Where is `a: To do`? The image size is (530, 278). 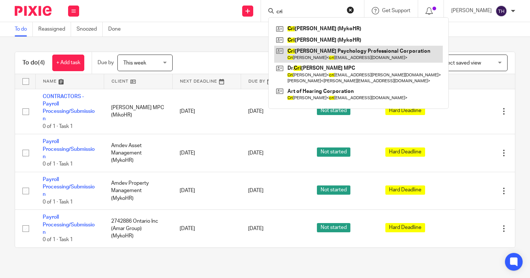
a: To do is located at coordinates (24, 29).